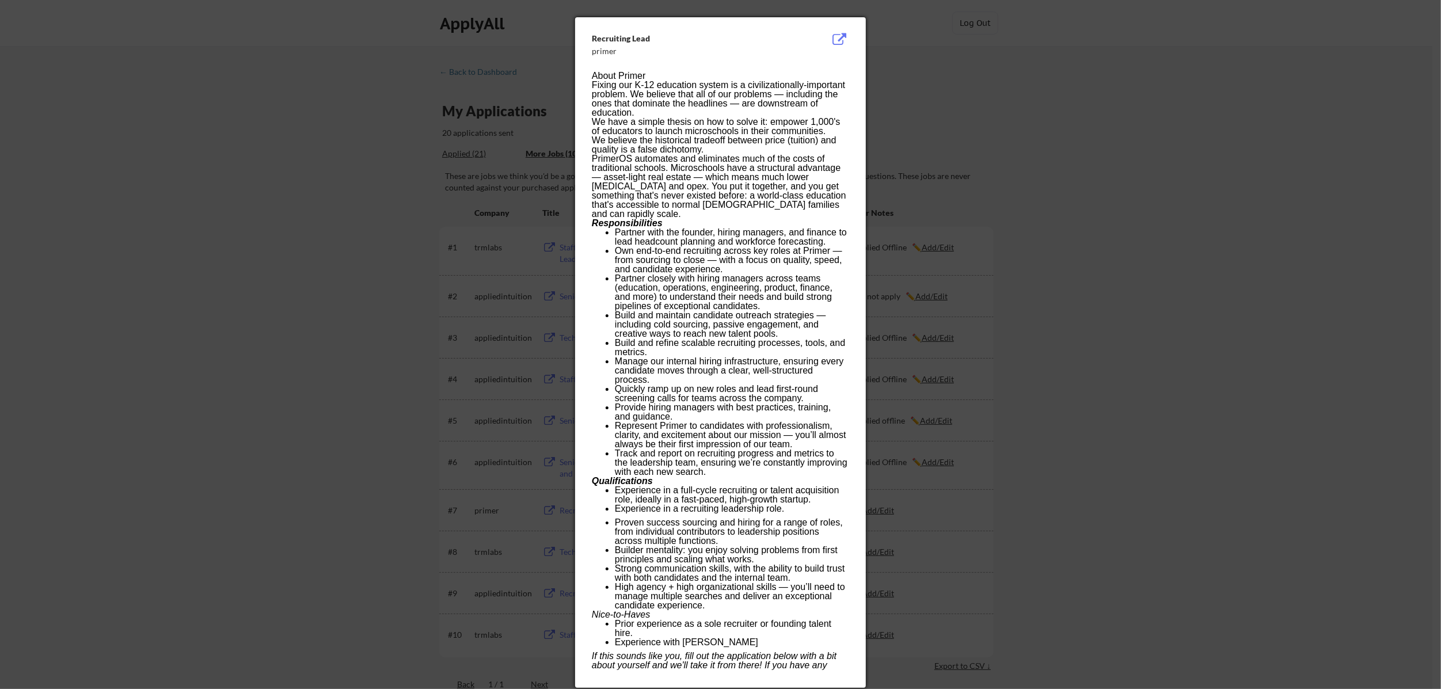 This screenshot has width=1441, height=689. I want to click on p: Build and maintain candidate outreach strategies — including cold sourcing, passive engagement, a..., so click(732, 325).